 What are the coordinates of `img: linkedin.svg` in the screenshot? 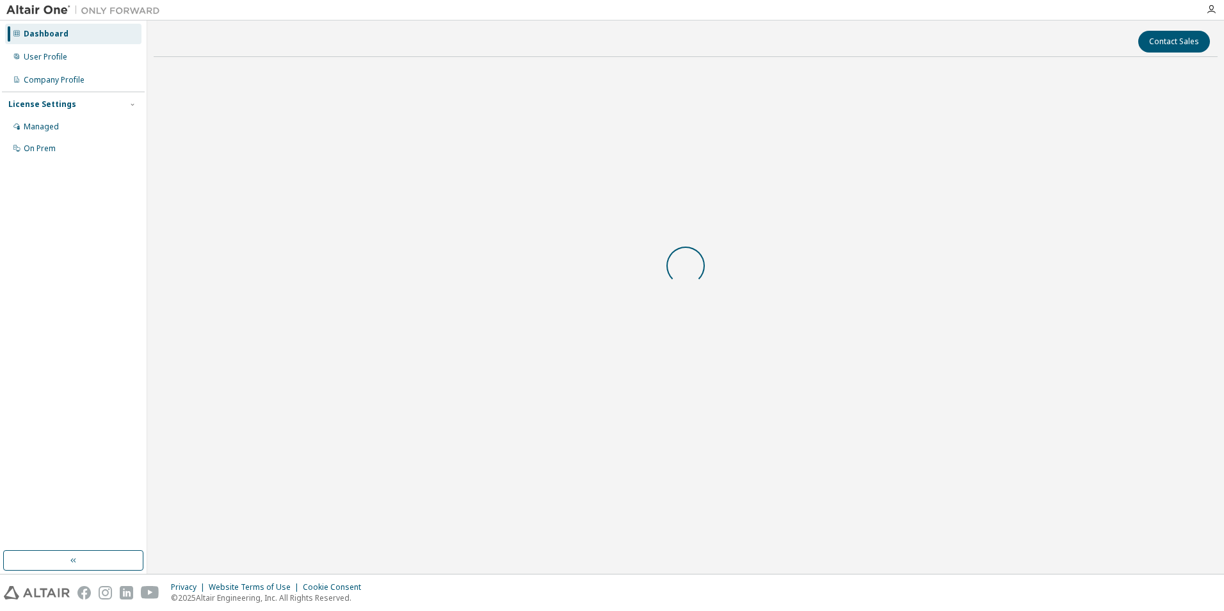 It's located at (126, 592).